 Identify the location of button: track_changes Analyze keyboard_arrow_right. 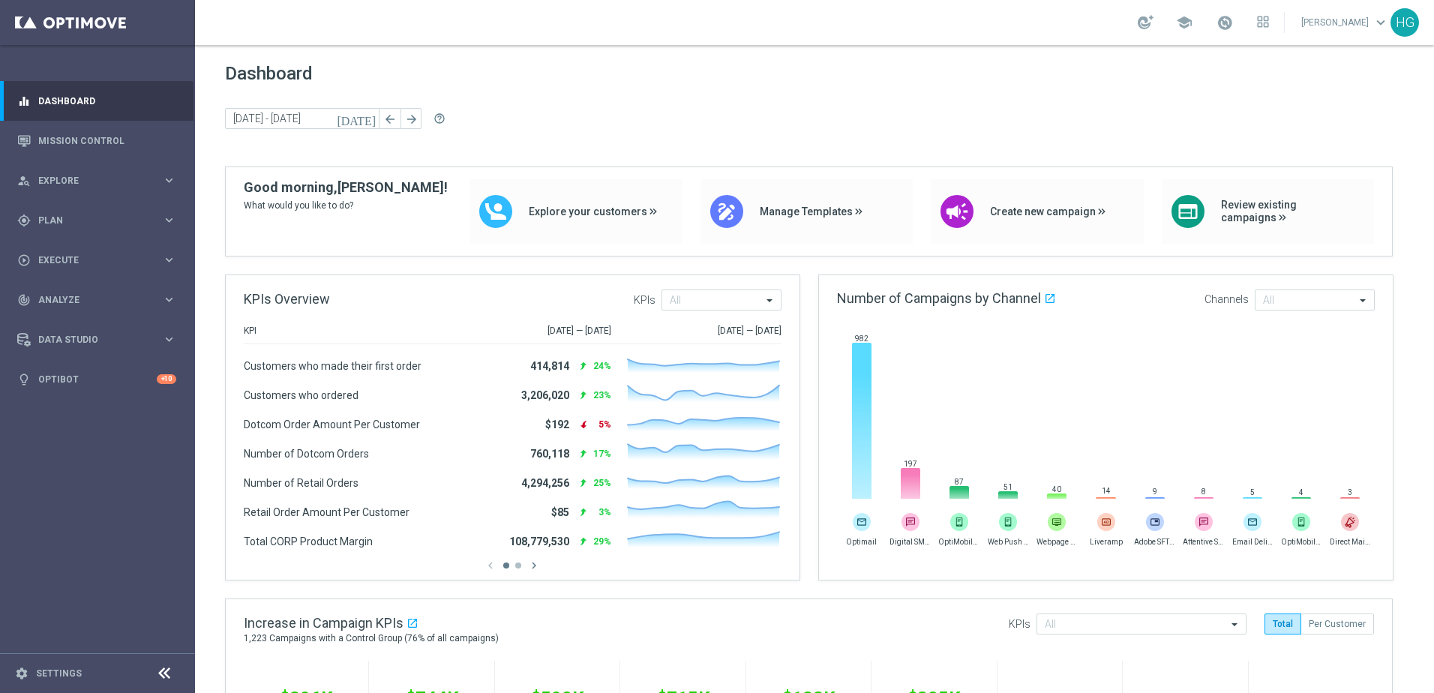
(97, 300).